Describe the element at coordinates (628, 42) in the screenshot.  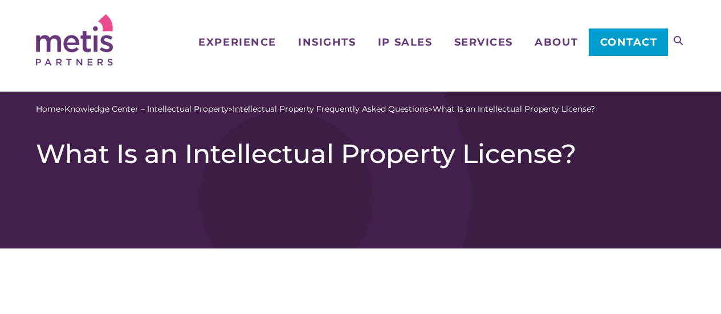
I see `a: Contact` at that location.